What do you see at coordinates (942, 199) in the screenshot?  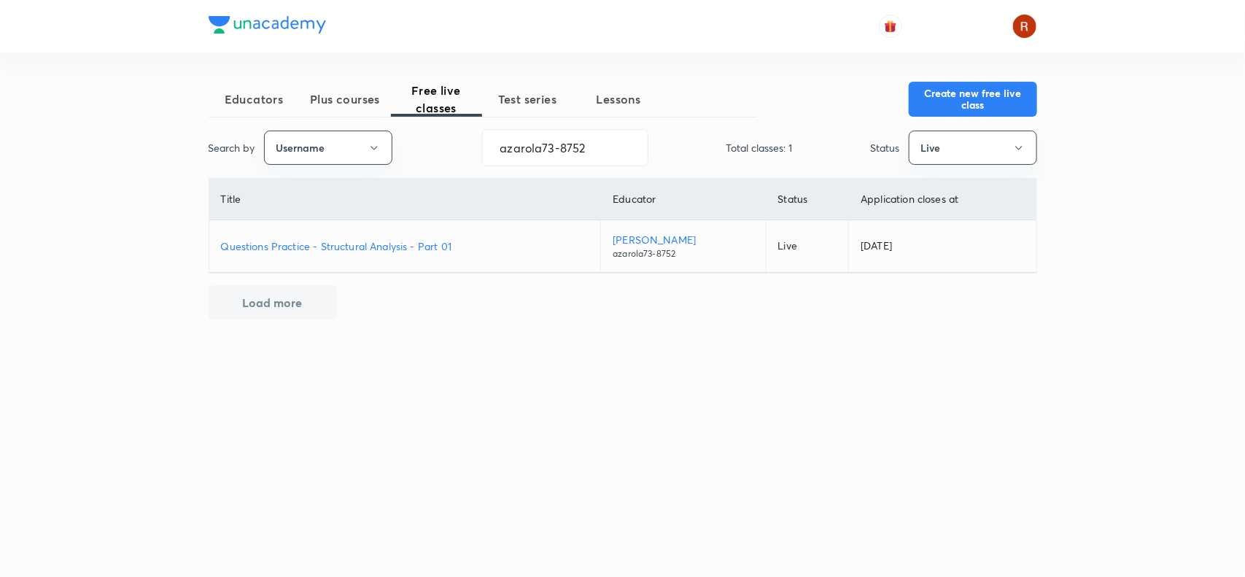 I see `th: Application closes at` at bounding box center [942, 199].